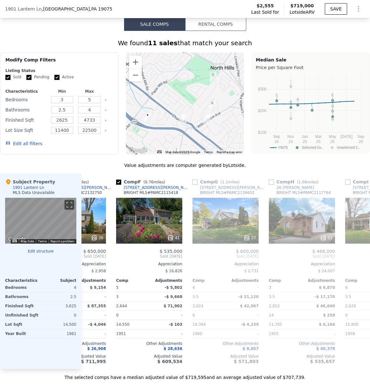 Image resolution: width=370 pixels, height=385 pixels. What do you see at coordinates (213, 77) in the screenshot?
I see `div: 201 Woods Rd` at bounding box center [213, 77].